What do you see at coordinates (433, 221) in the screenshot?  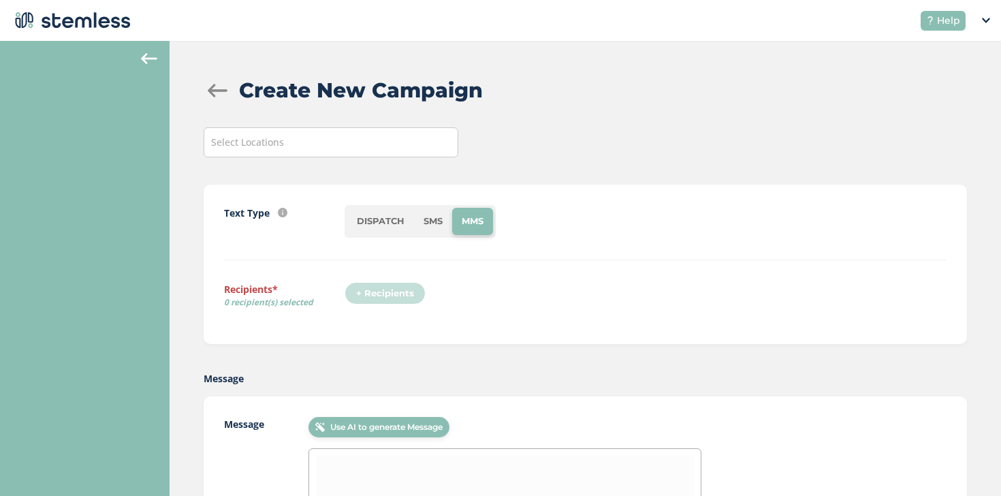 I see `li: SMS` at bounding box center [433, 221].